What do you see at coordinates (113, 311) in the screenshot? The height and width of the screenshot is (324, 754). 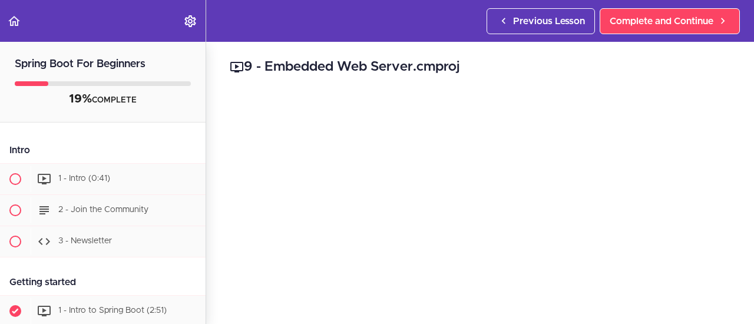 I see `span: 1 - Intro to Spring Boot (2:51)` at bounding box center [113, 311].